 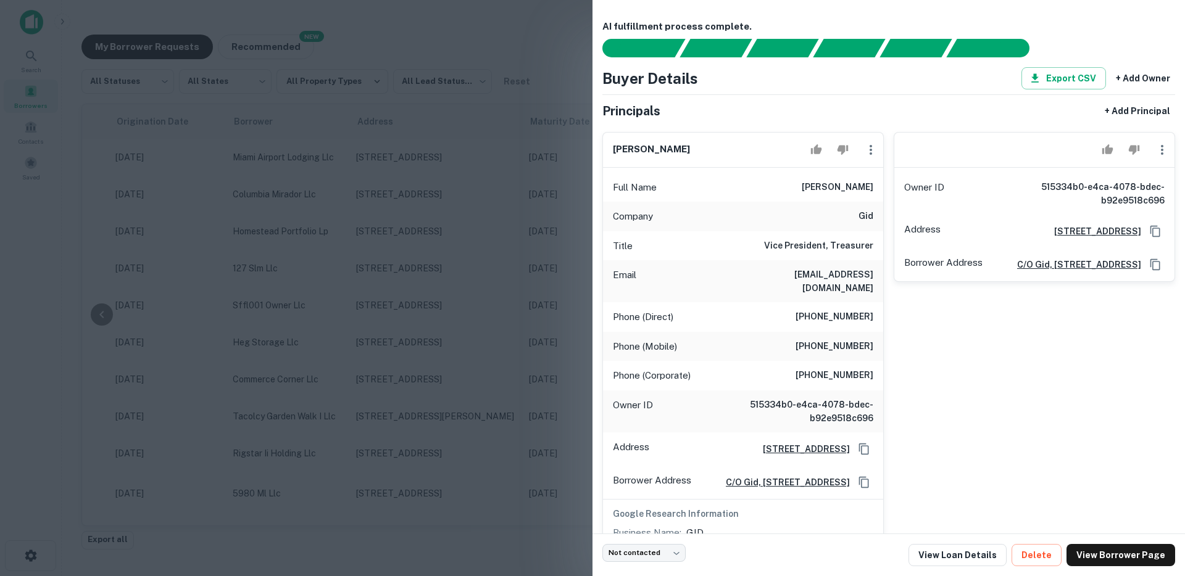 I want to click on button: Delete, so click(x=1036, y=555).